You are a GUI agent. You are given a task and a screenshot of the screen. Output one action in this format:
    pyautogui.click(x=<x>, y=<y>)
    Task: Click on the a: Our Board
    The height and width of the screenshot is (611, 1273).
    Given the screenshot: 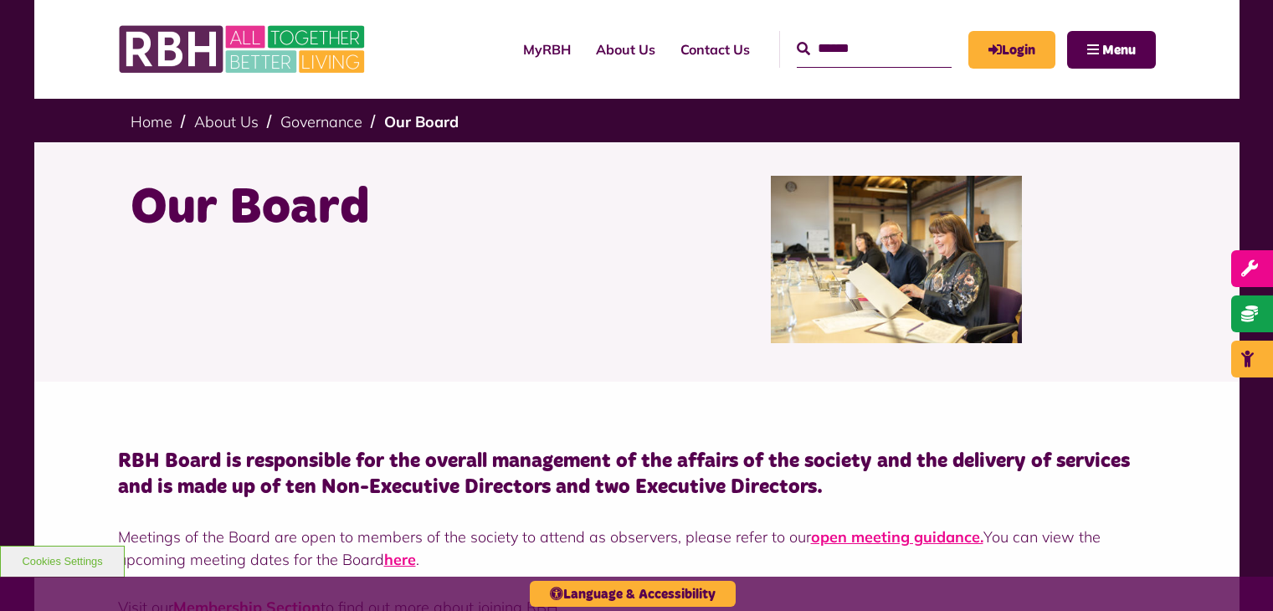 What is the action you would take?
    pyautogui.click(x=421, y=121)
    